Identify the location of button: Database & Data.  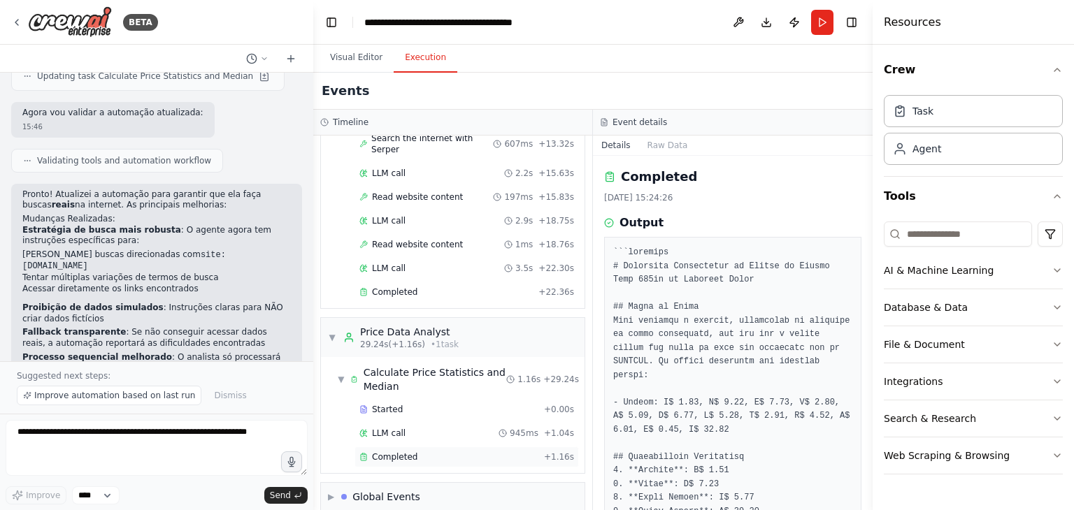
(973, 308).